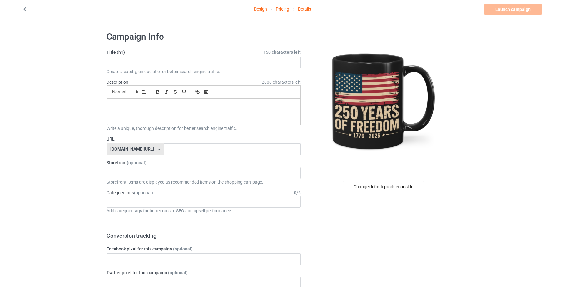 The width and height of the screenshot is (565, 287). Describe the element at coordinates (383, 187) in the screenshot. I see `div: Change default product or side` at that location.